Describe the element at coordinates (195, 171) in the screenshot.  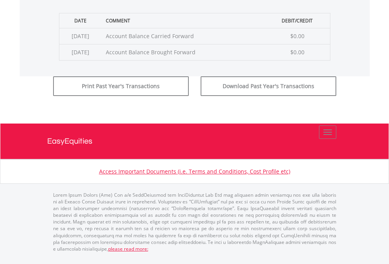
I see `a: Access Important Documents (i.e. Terms and Conditions, Cost Profile etc)` at that location.